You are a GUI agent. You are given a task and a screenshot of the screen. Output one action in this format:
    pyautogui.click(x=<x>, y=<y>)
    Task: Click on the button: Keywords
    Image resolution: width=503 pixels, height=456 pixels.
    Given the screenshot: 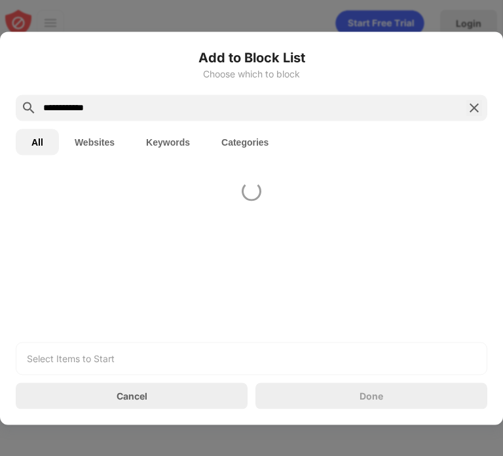 What is the action you would take?
    pyautogui.click(x=168, y=142)
    